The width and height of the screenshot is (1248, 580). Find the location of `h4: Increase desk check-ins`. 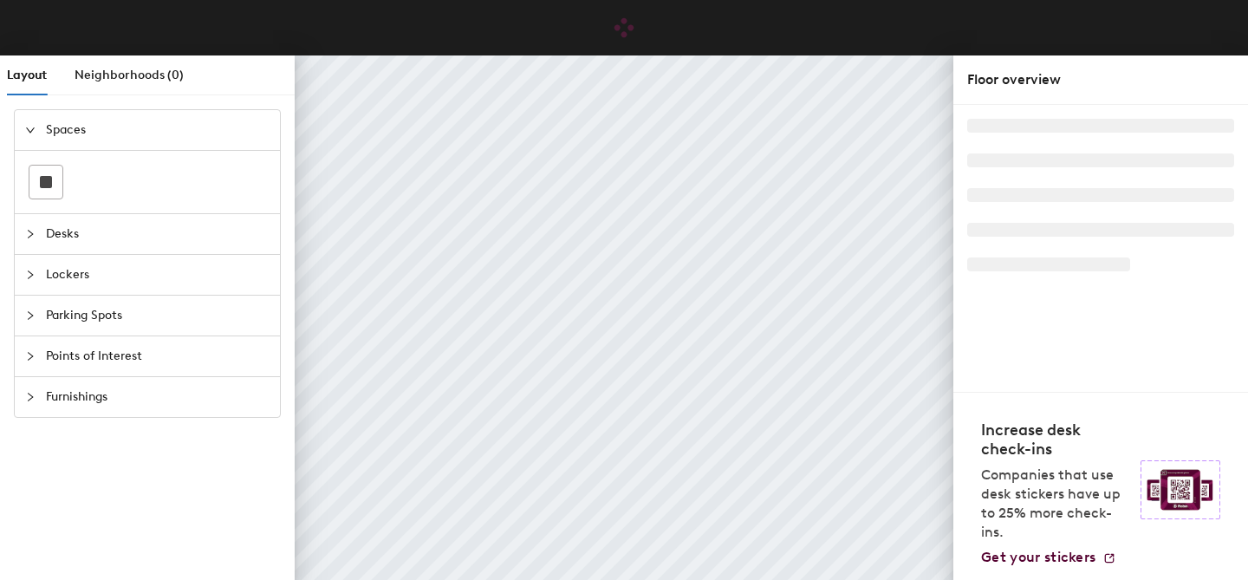

h4: Increase desk check-ins is located at coordinates (1055, 439).